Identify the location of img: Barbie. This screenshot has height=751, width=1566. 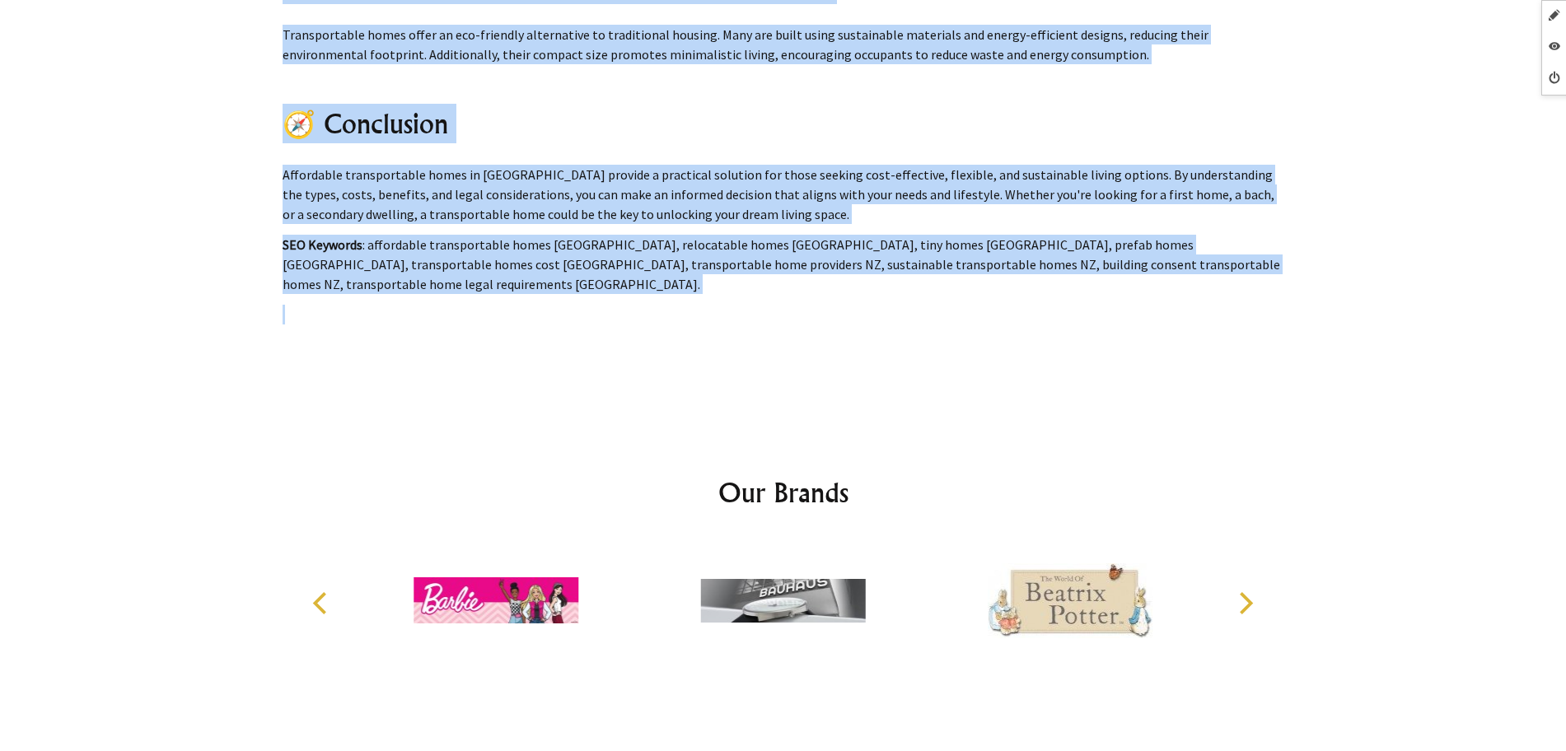
(496, 600).